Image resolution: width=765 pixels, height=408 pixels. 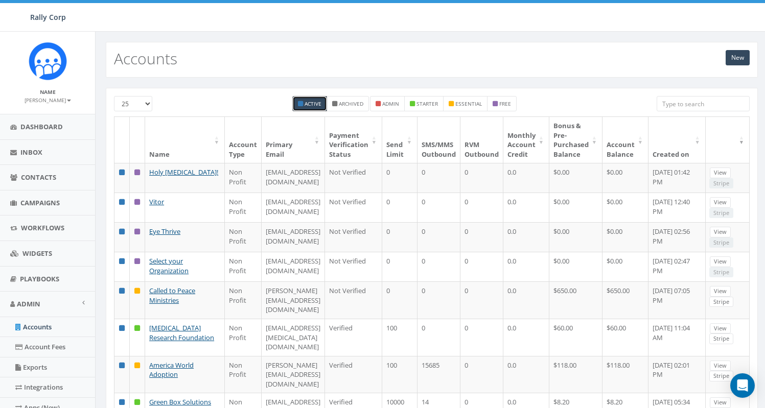 What do you see at coordinates (169, 266) in the screenshot?
I see `a: Select your Organization` at bounding box center [169, 266].